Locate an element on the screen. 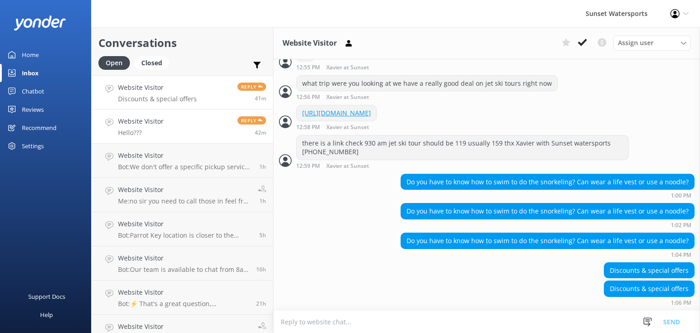 Image resolution: width=700 pixels, height=333 pixels. span: Sep 29 2025 12:05pm (UTC -05:00) America/Cancun is located at coordinates (260, 132).